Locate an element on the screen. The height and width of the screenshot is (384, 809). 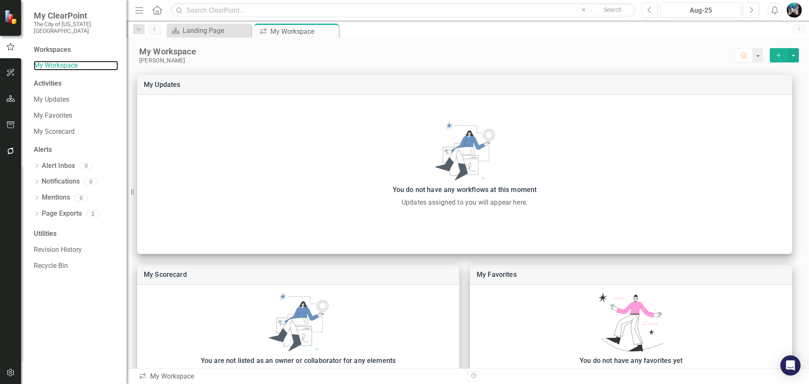
div: Open Intercom Messenger is located at coordinates (790, 365).